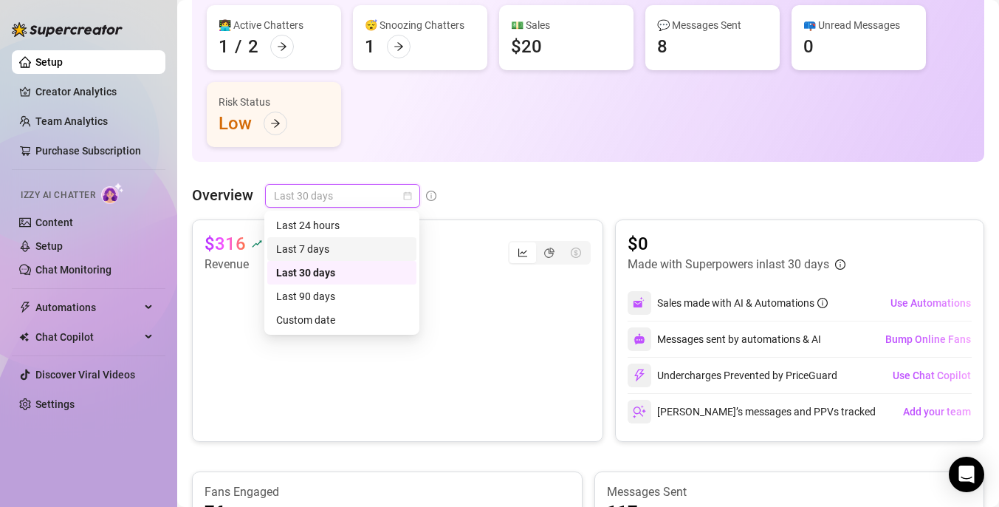 The height and width of the screenshot is (507, 999). Describe the element at coordinates (274, 25) in the screenshot. I see `div: 👩‍💻 Active Chatters` at that location.